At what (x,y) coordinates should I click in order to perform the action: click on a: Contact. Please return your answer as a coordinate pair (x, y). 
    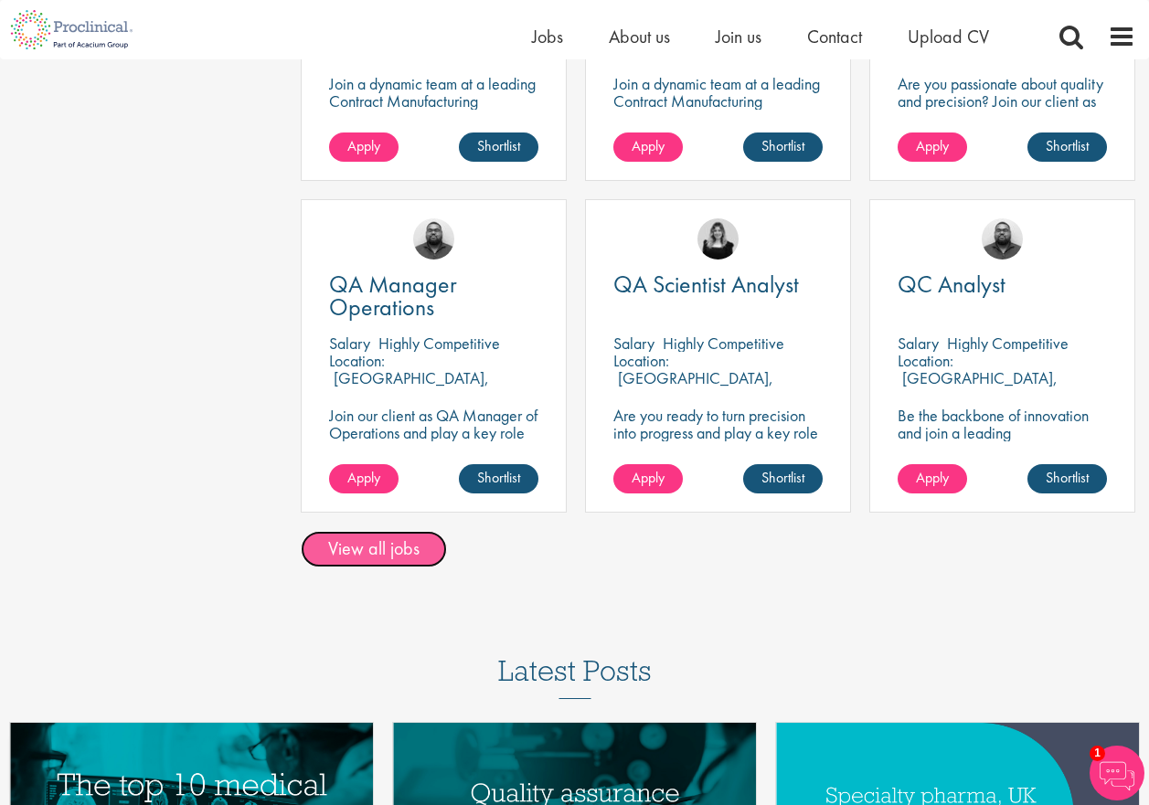
    Looking at the image, I should click on (834, 37).